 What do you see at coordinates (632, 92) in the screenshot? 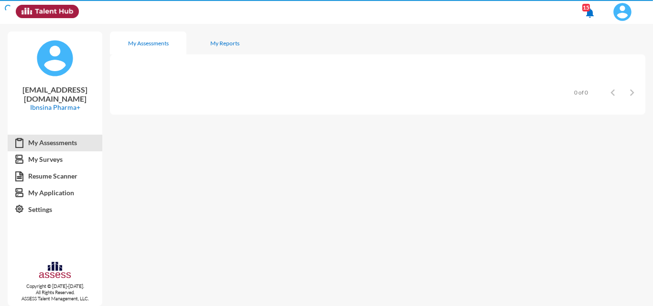
I see `button: Next page` at bounding box center [632, 92].